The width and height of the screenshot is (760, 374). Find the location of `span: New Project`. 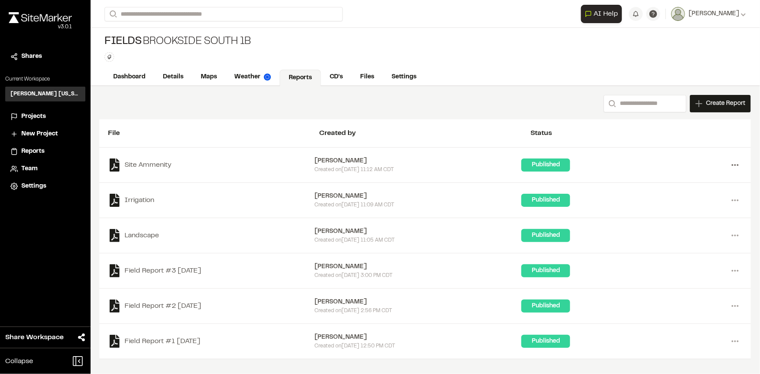

span: New Project is located at coordinates (40, 134).